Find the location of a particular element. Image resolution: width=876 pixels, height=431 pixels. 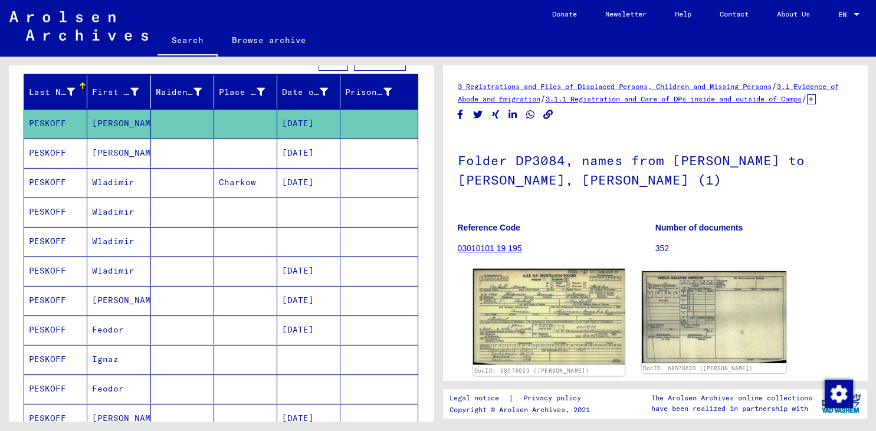

mat-select-trigger: EN is located at coordinates (843, 14).